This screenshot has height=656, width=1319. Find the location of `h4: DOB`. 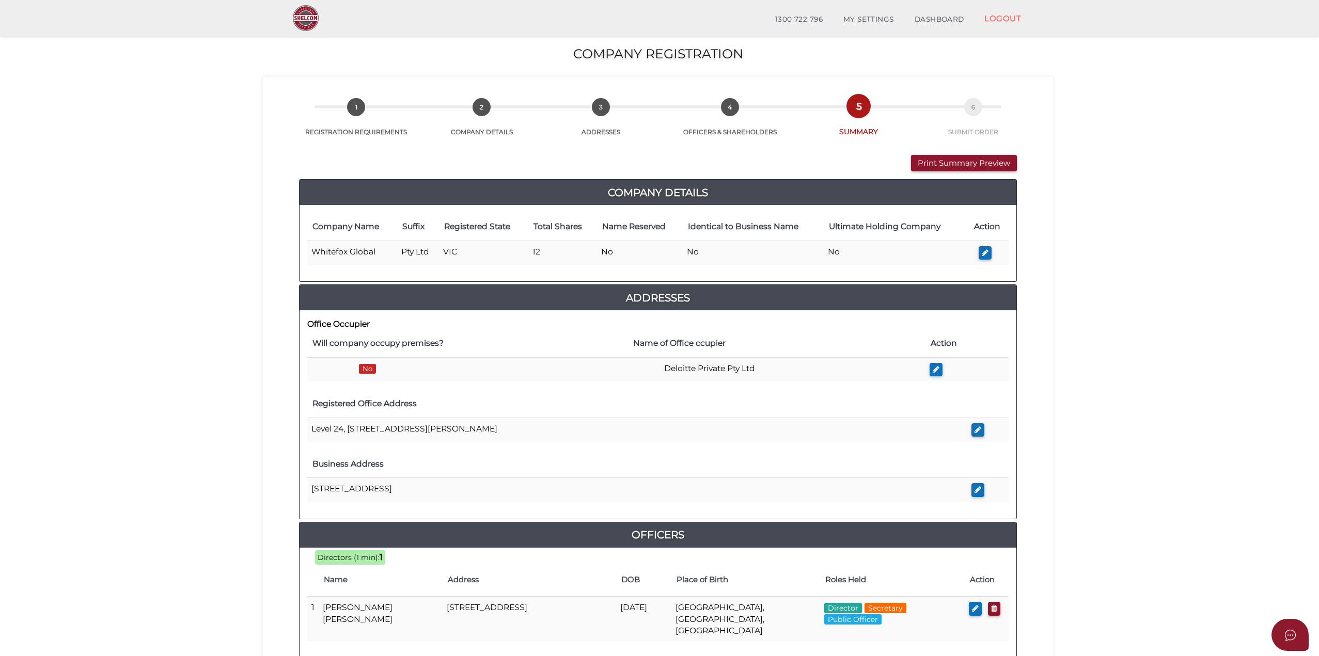

h4: DOB is located at coordinates (643, 580).